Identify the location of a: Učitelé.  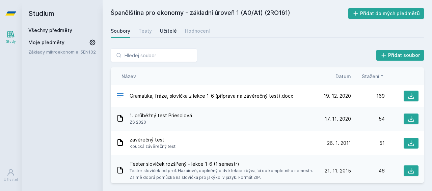
(168, 31).